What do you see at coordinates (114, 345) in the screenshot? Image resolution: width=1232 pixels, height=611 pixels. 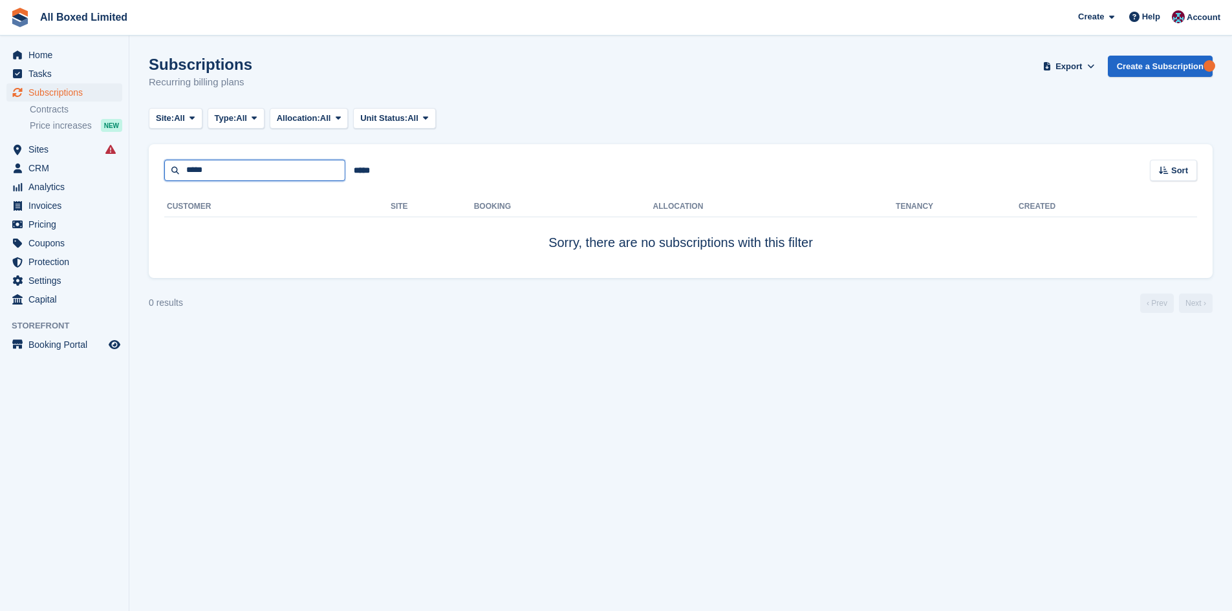 I see `a: Preview store` at bounding box center [114, 345].